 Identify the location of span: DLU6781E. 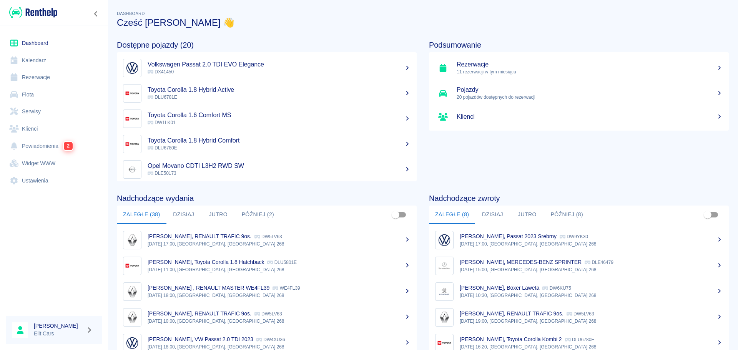
(162, 97).